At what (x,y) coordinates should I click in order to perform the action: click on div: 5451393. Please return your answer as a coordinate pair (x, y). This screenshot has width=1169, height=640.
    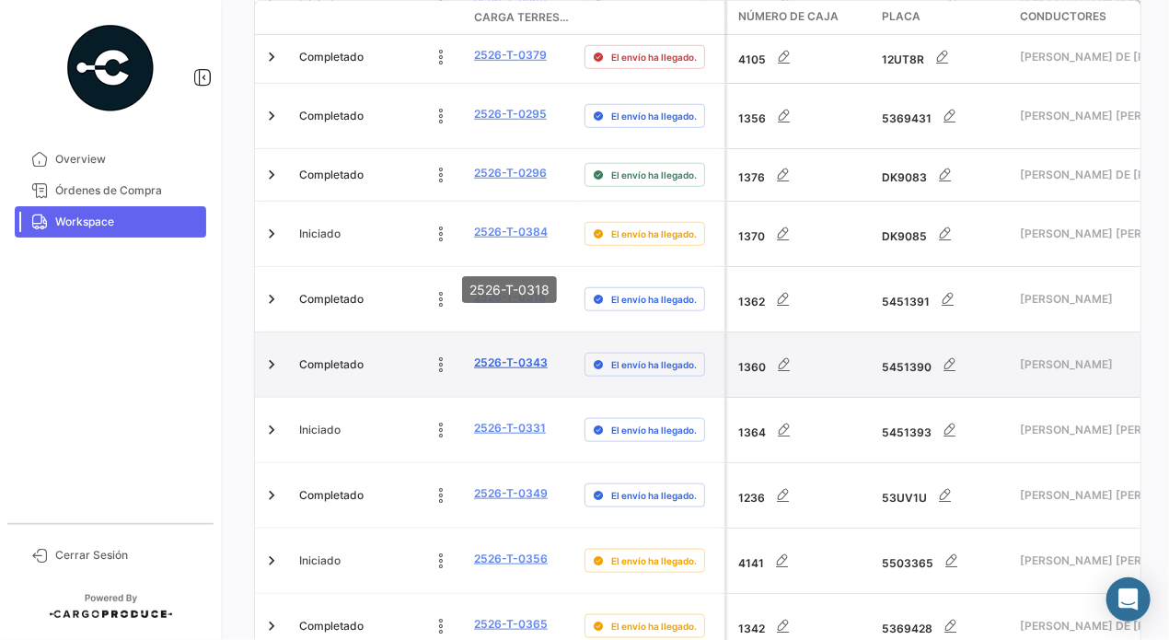
    Looking at the image, I should click on (944, 430).